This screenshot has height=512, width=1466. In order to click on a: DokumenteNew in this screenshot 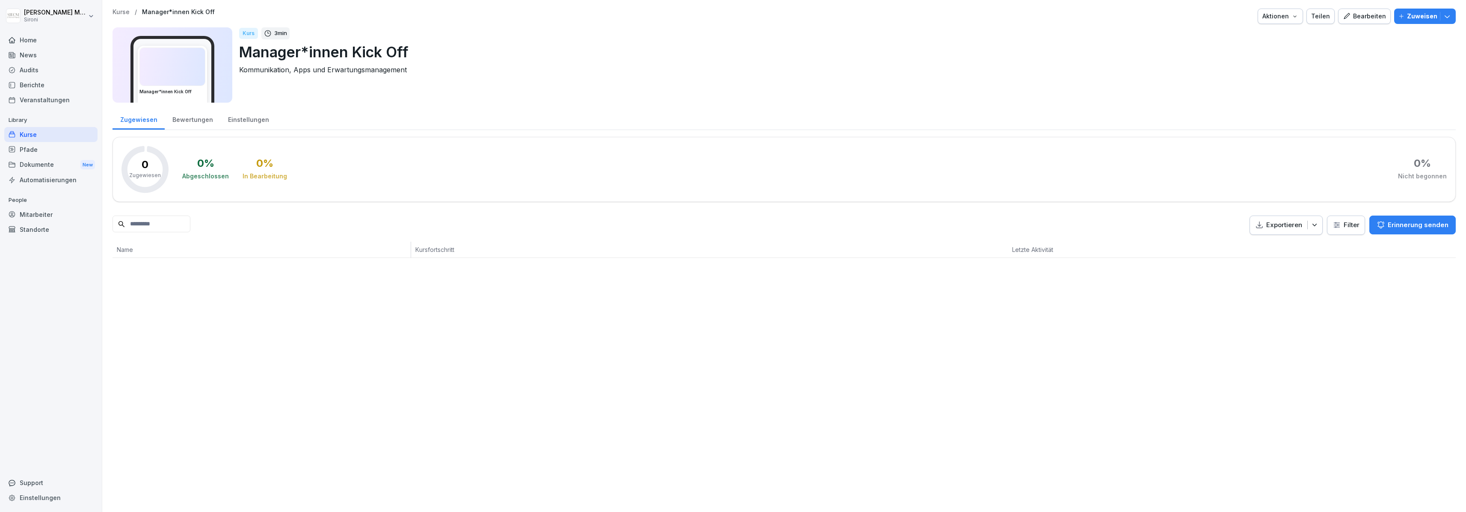, I will do `click(51, 165)`.